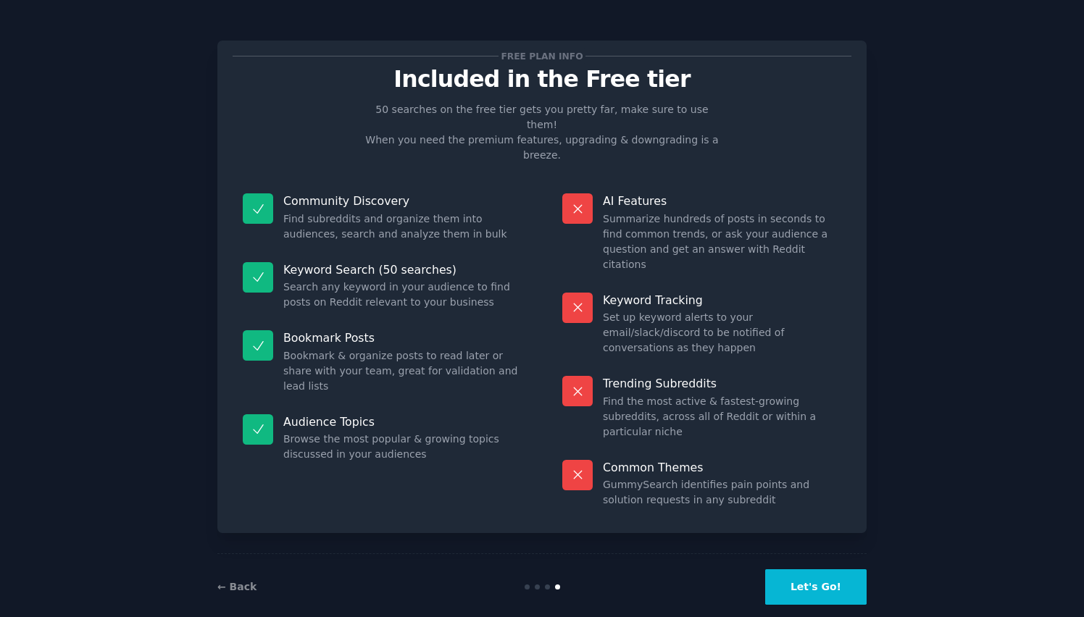 The width and height of the screenshot is (1084, 617). I want to click on dd: Set up keyword alerts to your email/slack/discord to be notified of conversations as they happen, so click(722, 333).